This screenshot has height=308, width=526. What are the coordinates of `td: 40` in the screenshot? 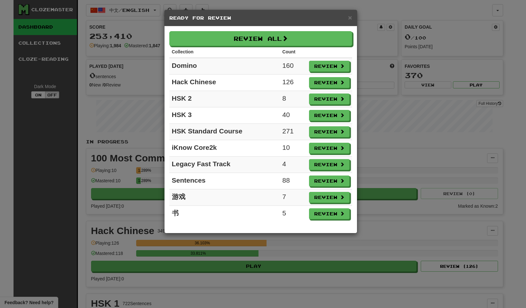 It's located at (293, 116).